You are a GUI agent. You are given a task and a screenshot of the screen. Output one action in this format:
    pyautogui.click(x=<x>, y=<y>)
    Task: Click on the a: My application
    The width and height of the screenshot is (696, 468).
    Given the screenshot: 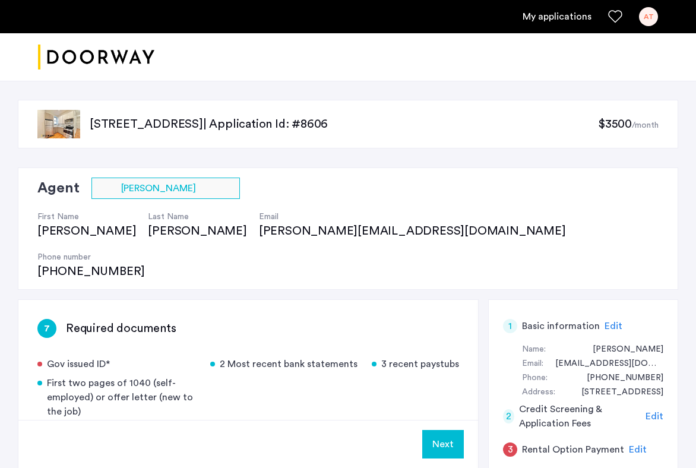 What is the action you would take?
    pyautogui.click(x=557, y=17)
    